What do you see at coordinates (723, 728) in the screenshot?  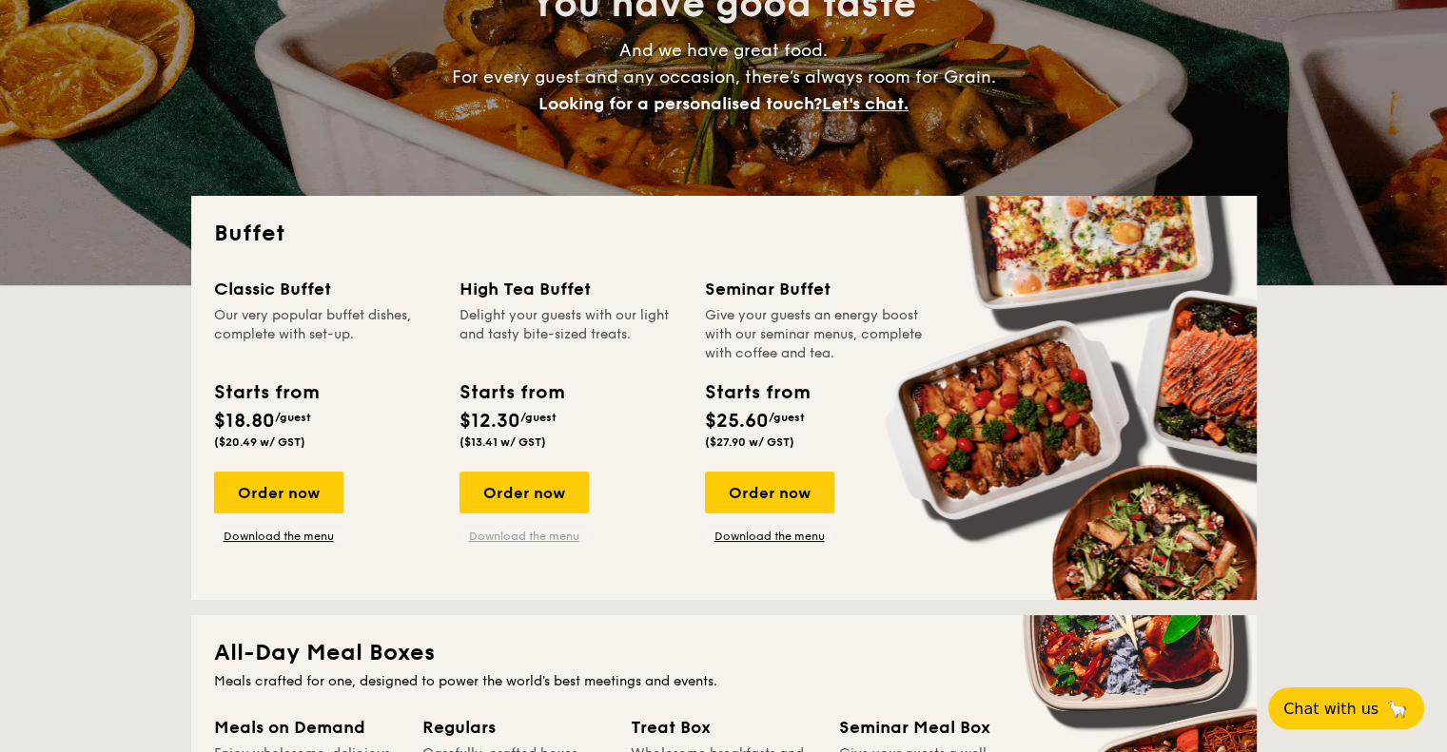 I see `div: Treat Box` at bounding box center [723, 728].